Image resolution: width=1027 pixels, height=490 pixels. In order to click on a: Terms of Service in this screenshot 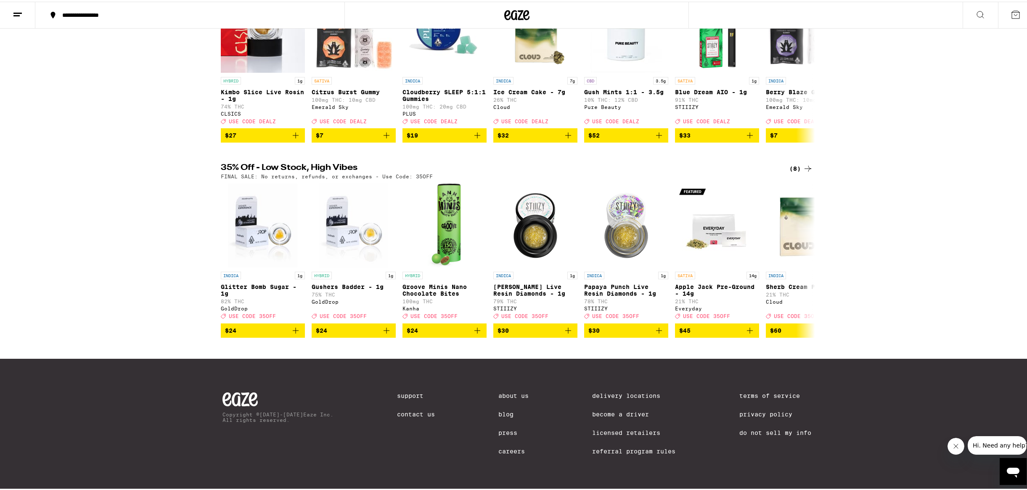, I will do `click(775, 394)`.